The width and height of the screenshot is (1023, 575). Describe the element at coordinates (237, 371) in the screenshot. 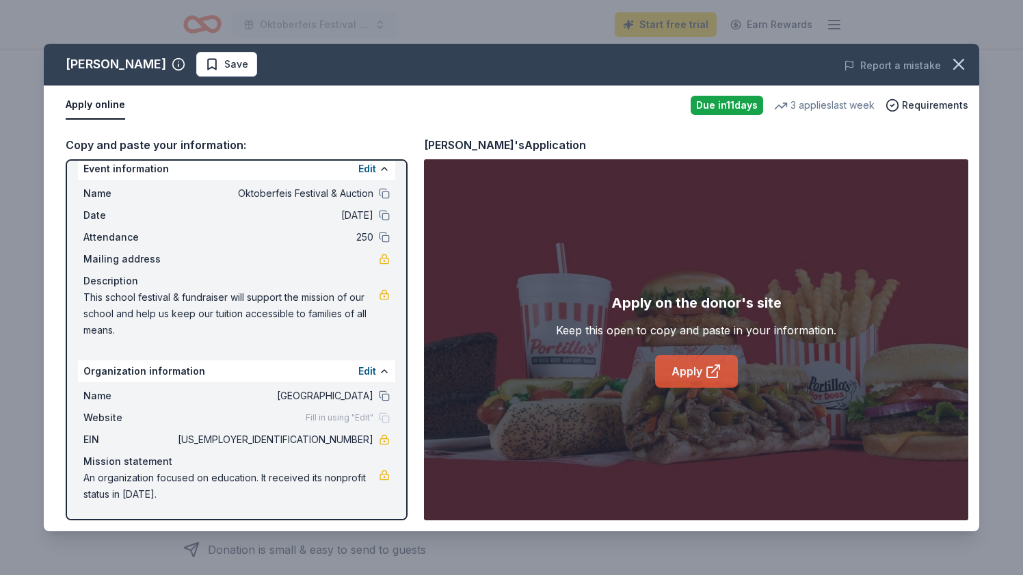

I see `div: Organization information` at that location.